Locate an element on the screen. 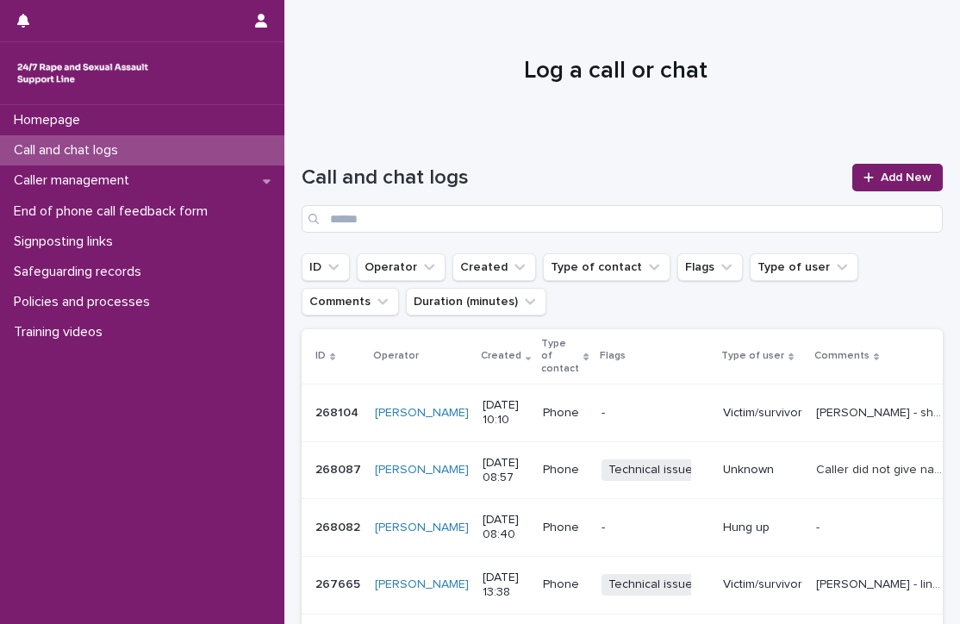 This screenshot has height=624, width=960. p: Sarah - line was very bad, cutting in and out. Started to talk about moving house and financial d... is located at coordinates (882, 583).